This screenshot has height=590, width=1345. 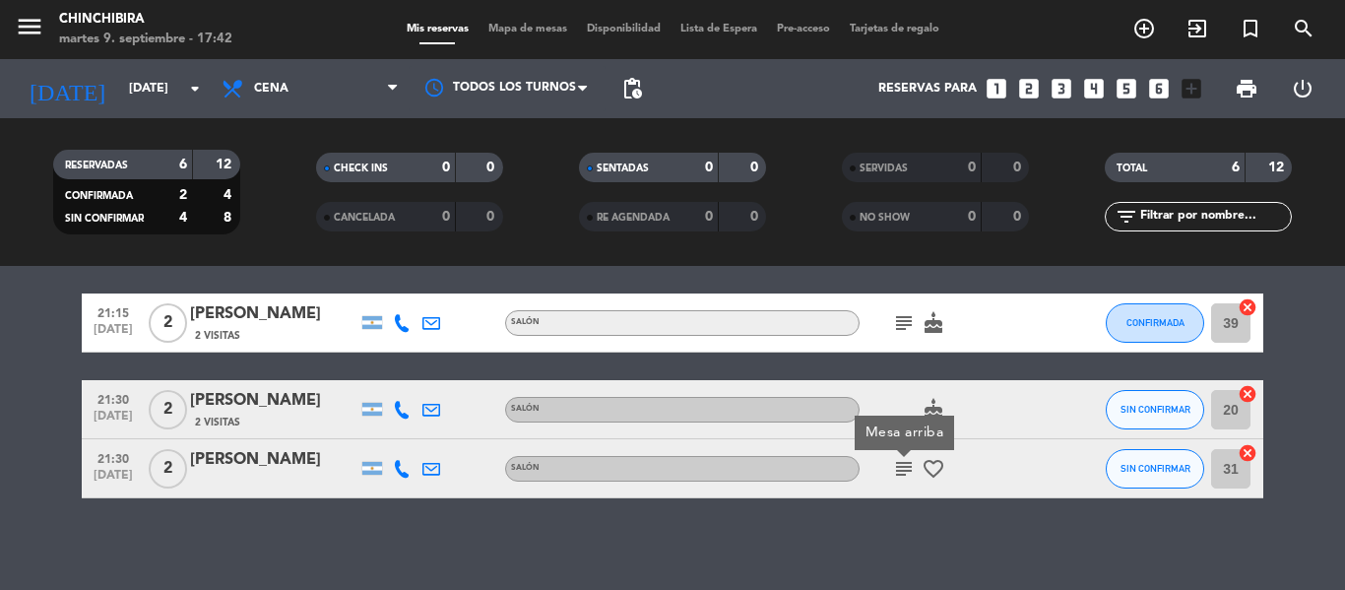 I want to click on i: looks_6, so click(x=1159, y=89).